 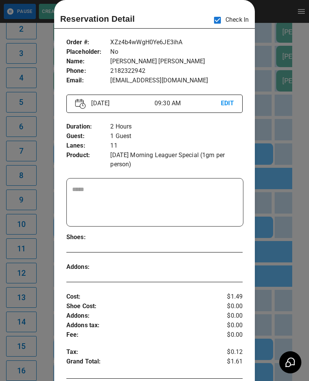 What do you see at coordinates (88, 127) in the screenshot?
I see `p: Duration :` at bounding box center [88, 127].